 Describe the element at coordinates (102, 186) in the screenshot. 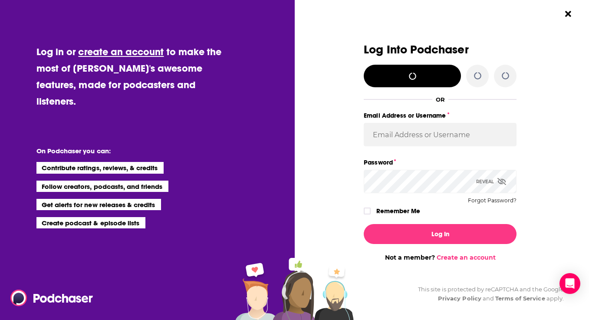

I see `li: Follow creators, podcasts, and friends` at that location.